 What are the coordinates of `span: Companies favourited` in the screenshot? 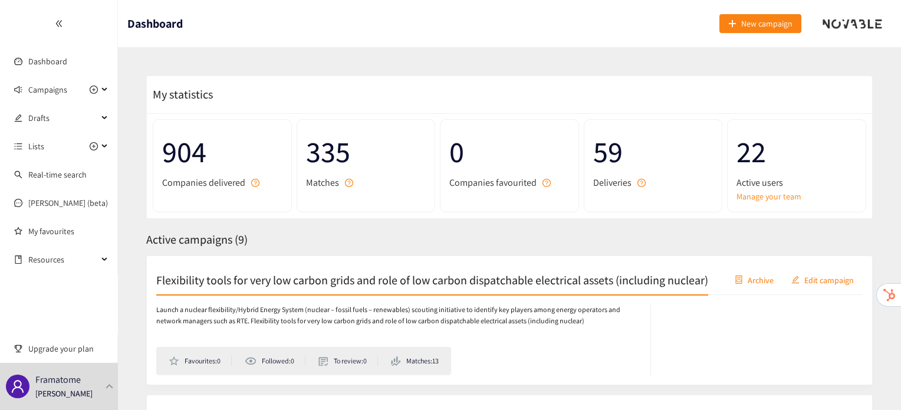 It's located at (493, 182).